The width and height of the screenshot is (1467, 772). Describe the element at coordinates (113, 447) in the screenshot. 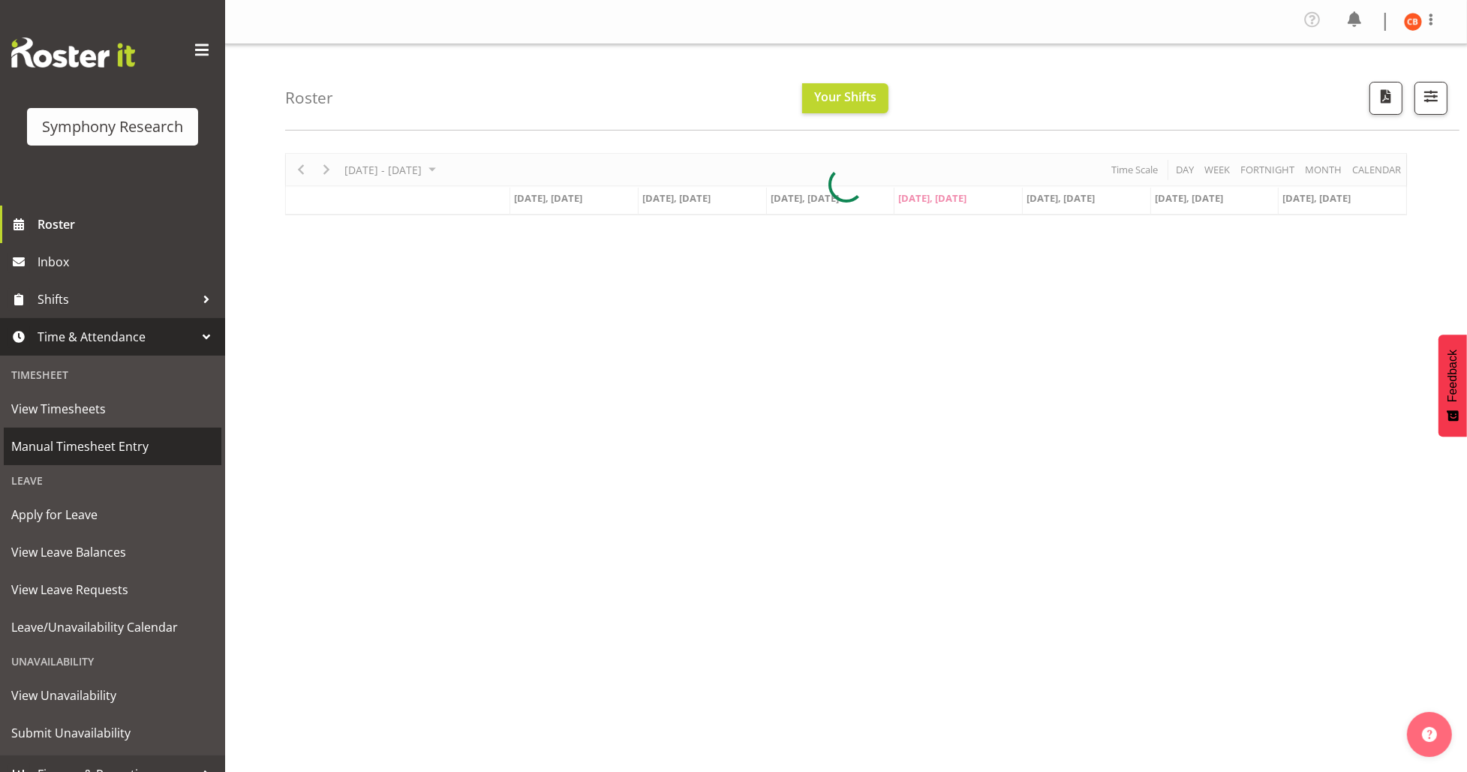

I see `a: Manual Timesheet Entry` at that location.